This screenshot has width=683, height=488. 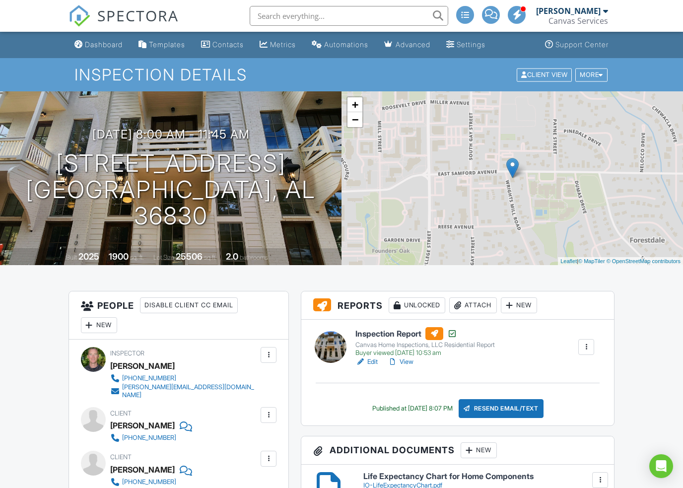 I want to click on a: Edit, so click(x=367, y=362).